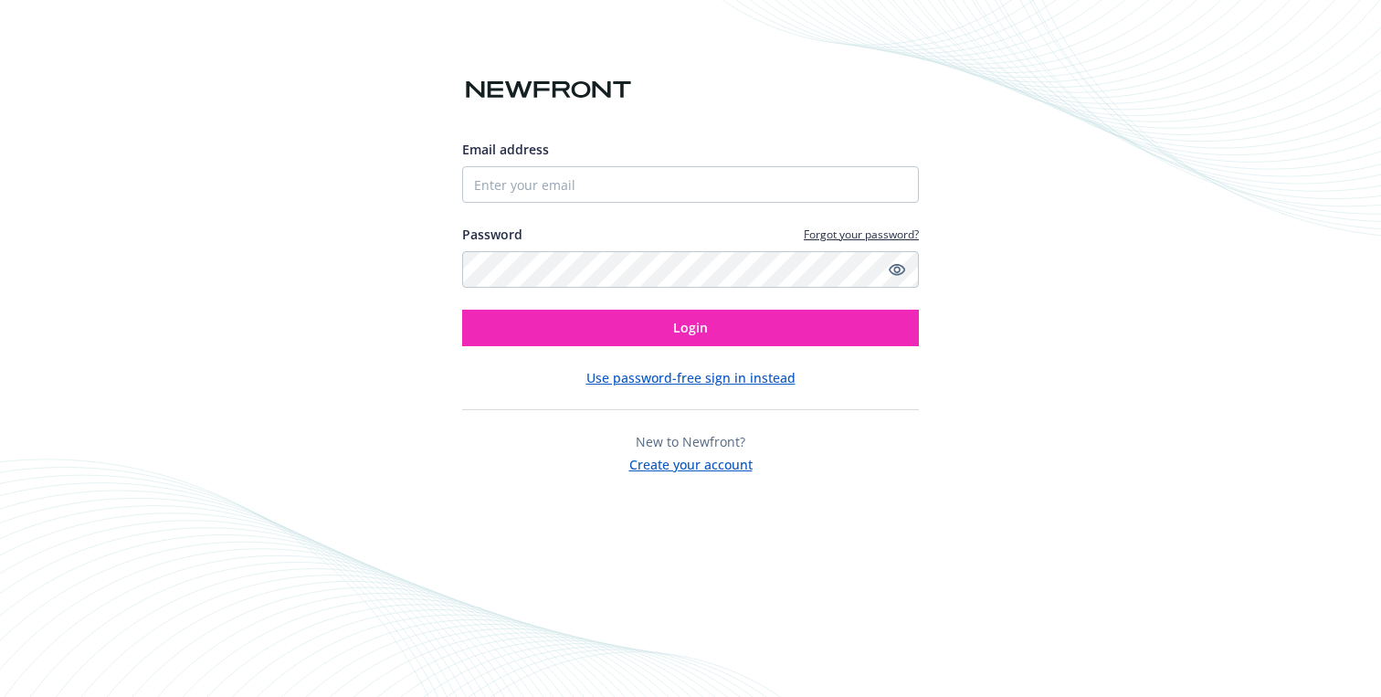 The height and width of the screenshot is (697, 1381). Describe the element at coordinates (690, 328) in the screenshot. I see `button: Login` at that location.